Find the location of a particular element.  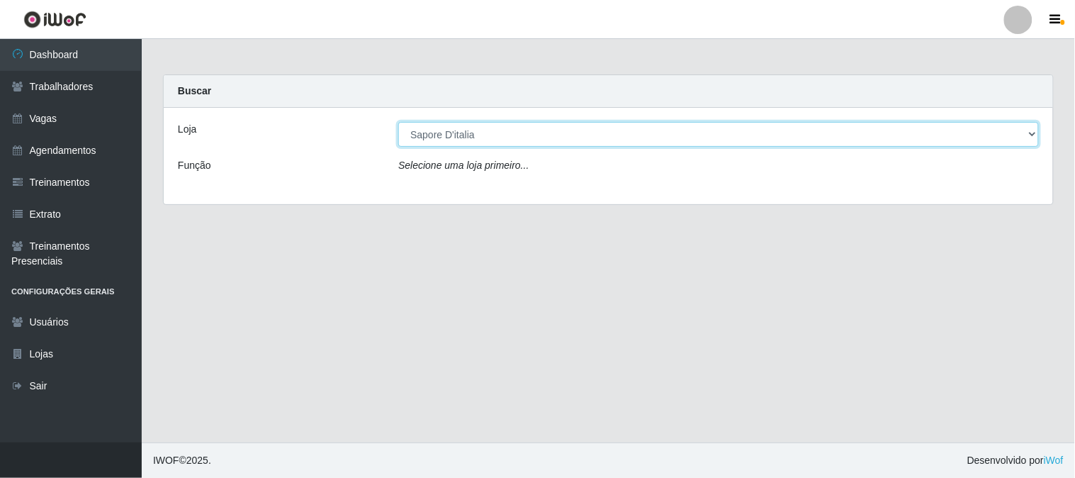

span: Desenvolvido por is located at coordinates (1015, 460).